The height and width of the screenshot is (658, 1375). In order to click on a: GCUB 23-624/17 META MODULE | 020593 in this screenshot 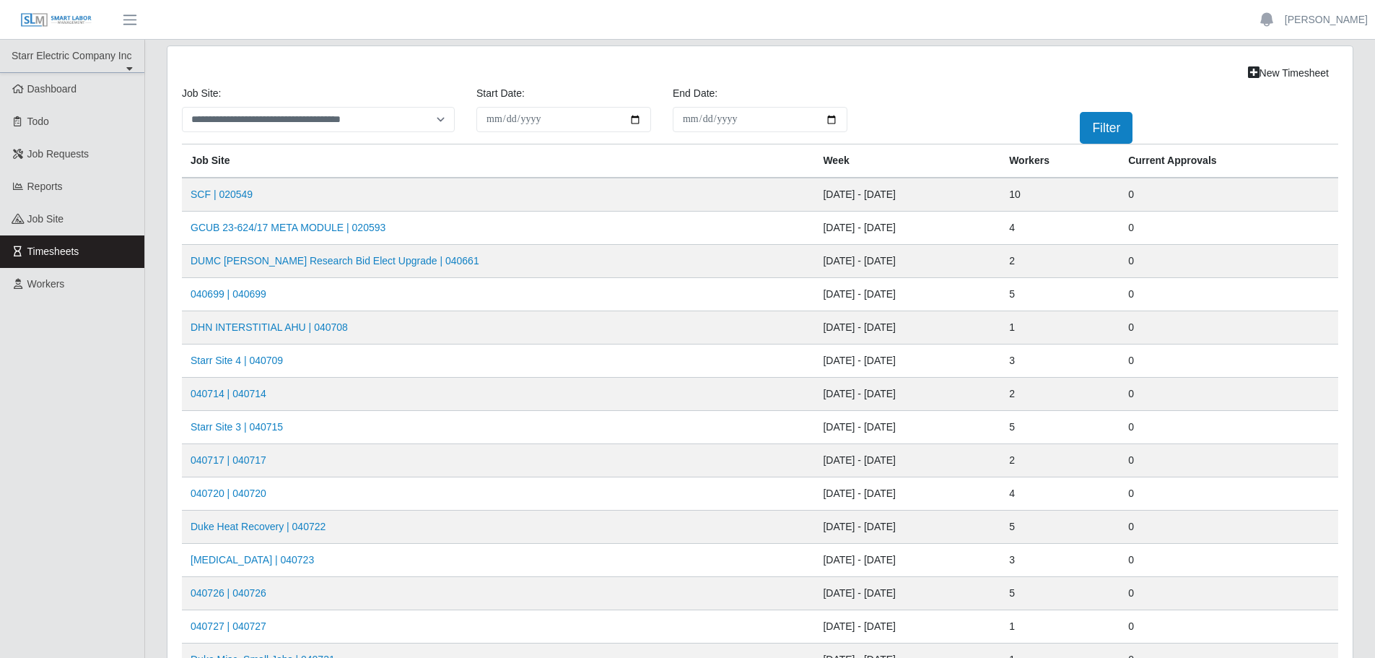, I will do `click(288, 227)`.